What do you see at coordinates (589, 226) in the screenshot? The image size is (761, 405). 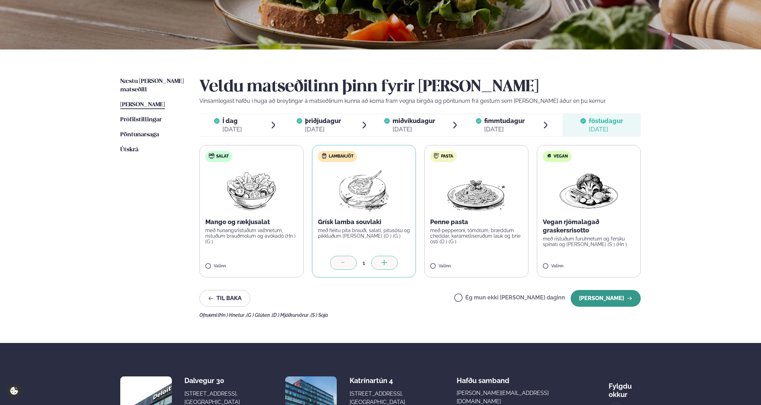 I see `p: Vegan rjómalagað graskersrisotto` at bounding box center [589, 226].